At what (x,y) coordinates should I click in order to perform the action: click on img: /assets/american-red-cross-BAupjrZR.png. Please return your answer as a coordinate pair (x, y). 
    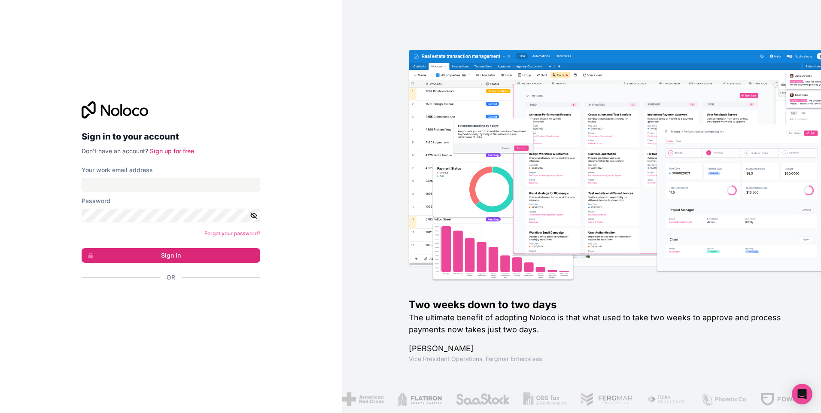
    Looking at the image, I should click on (362, 399).